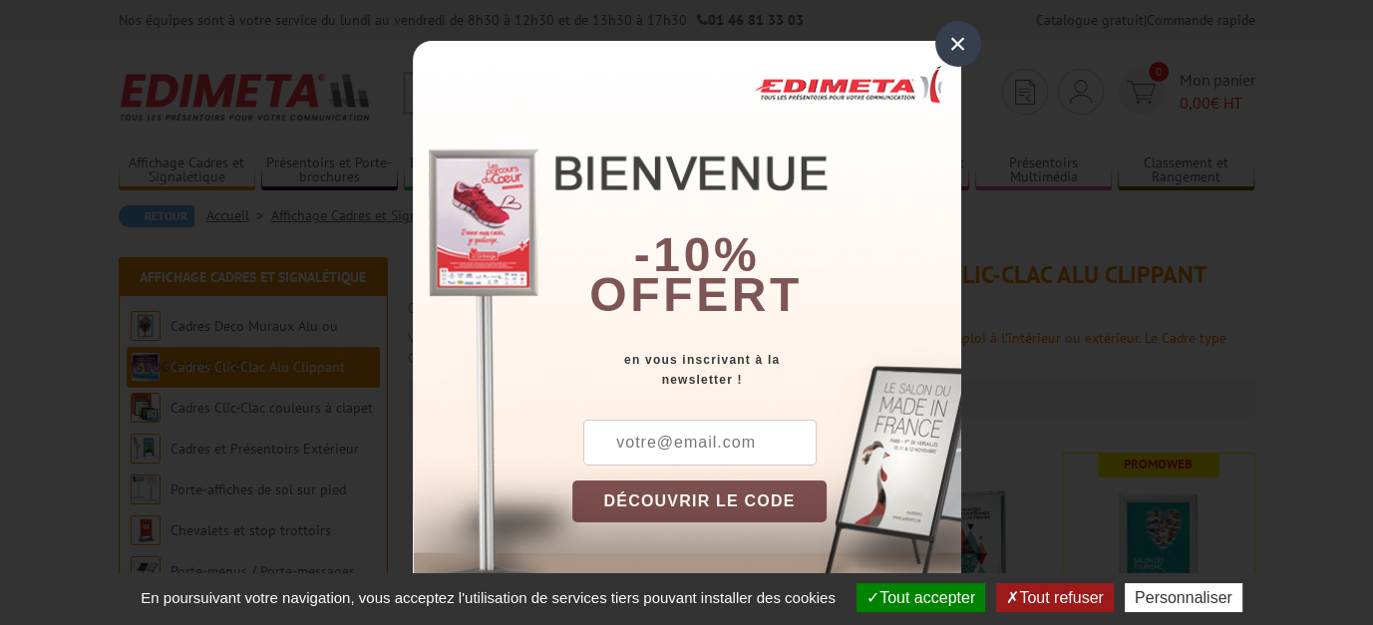 The image size is (1373, 625). What do you see at coordinates (700, 502) in the screenshot?
I see `button: DÉCOUVRIR LE CODE` at bounding box center [700, 502].